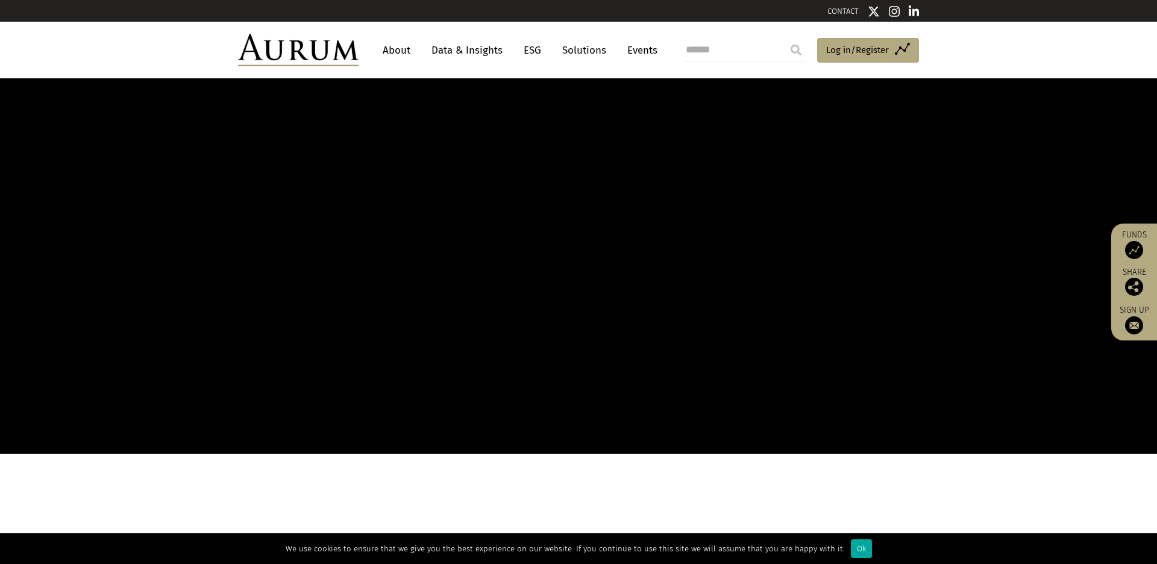 The width and height of the screenshot is (1157, 564). What do you see at coordinates (298, 50) in the screenshot?
I see `img: Aurum` at bounding box center [298, 50].